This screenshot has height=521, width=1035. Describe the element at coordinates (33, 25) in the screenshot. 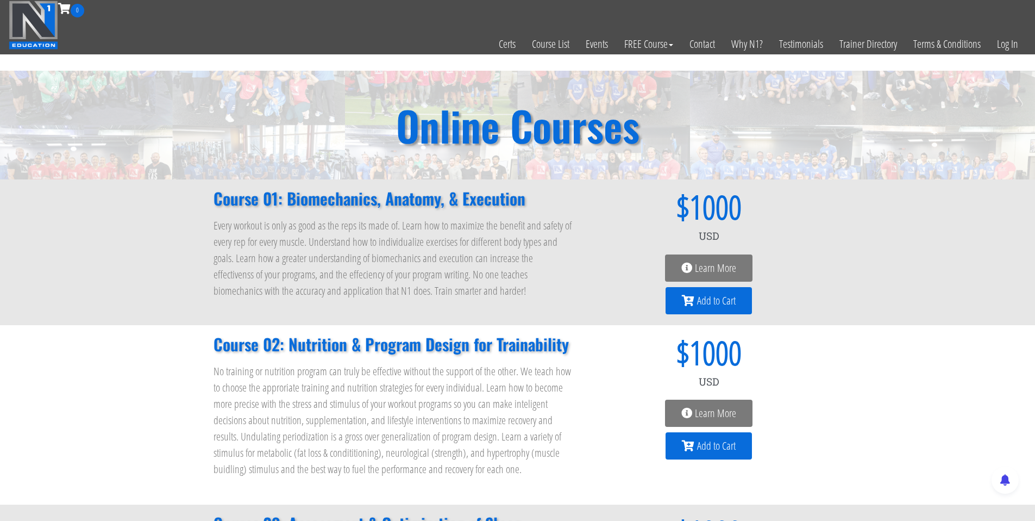

I see `img: n1-education` at that location.